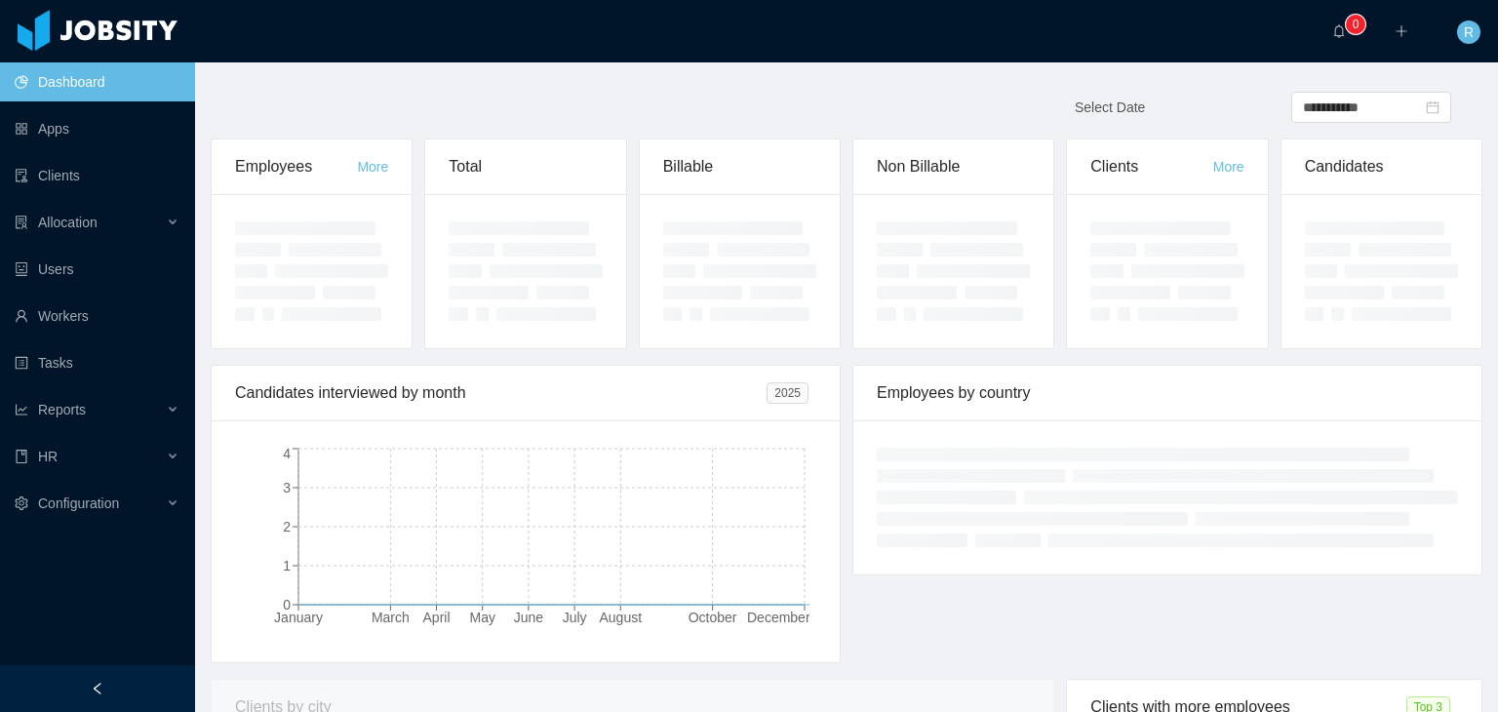 The height and width of the screenshot is (712, 1498). What do you see at coordinates (21, 410) in the screenshot?
I see `i: icon: line-chart` at bounding box center [21, 410].